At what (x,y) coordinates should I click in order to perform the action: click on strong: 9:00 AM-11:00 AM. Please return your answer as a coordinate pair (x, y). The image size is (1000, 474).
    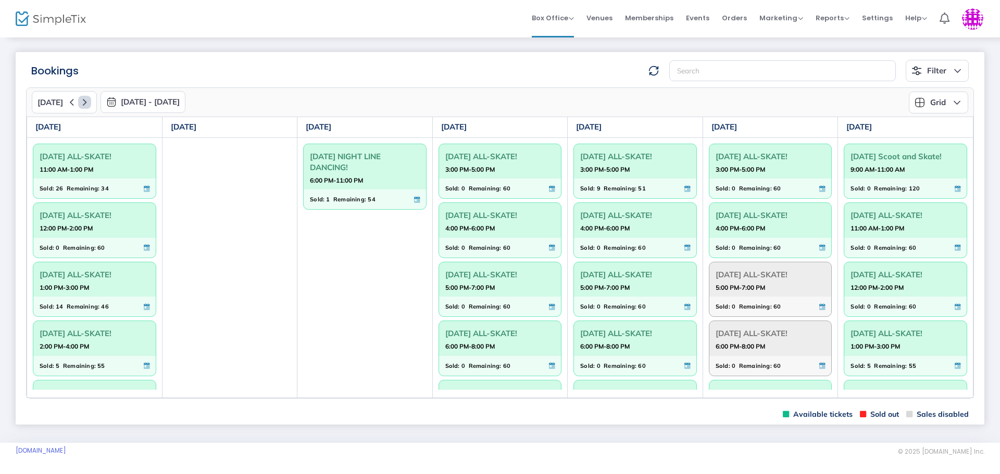
    Looking at the image, I should click on (877, 169).